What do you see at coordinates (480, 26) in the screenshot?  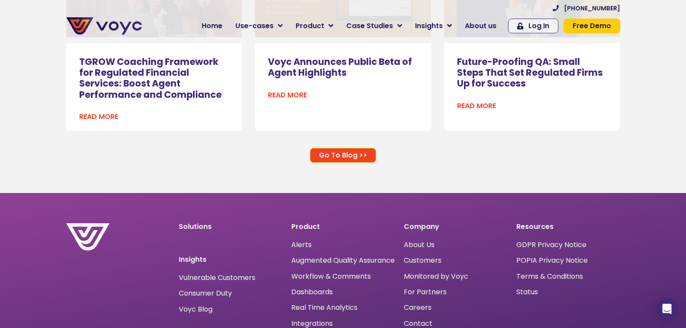 I see `span: About us` at bounding box center [480, 26].